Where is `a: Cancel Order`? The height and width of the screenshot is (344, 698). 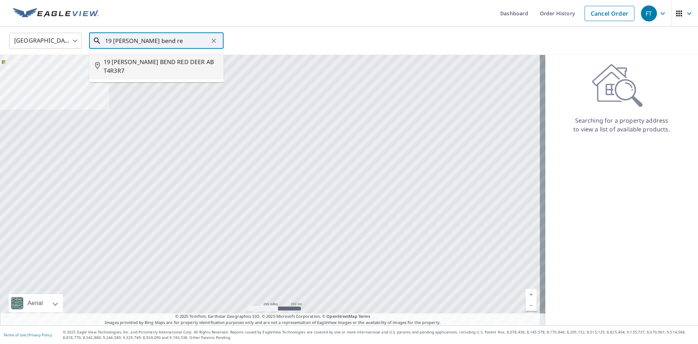 a: Cancel Order is located at coordinates (609, 13).